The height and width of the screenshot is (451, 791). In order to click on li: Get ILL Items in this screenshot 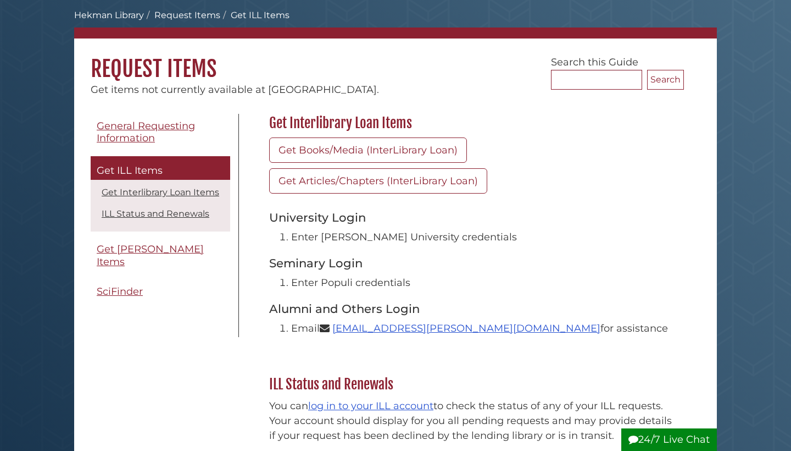, I will do `click(255, 15)`.